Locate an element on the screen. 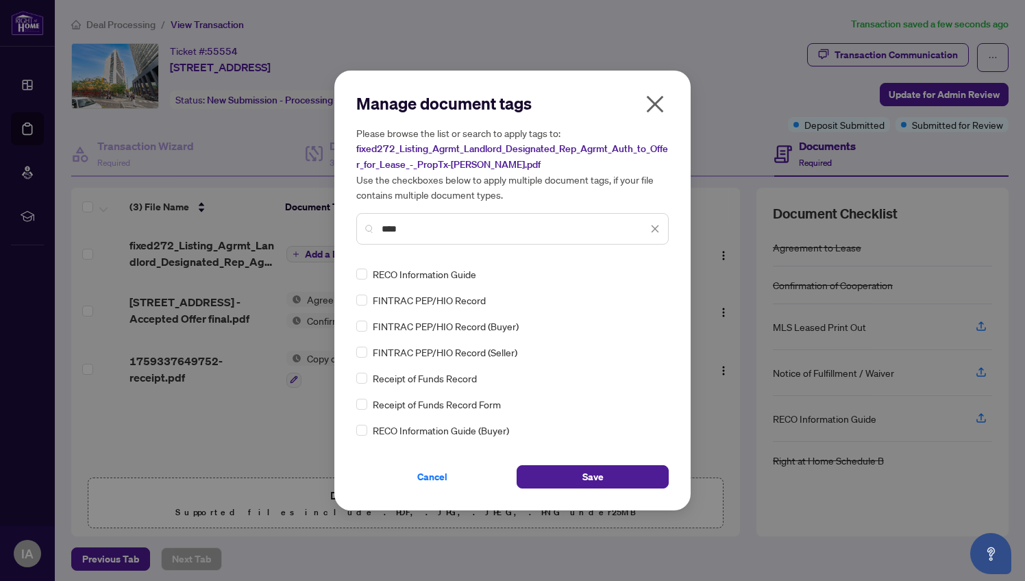 The width and height of the screenshot is (1025, 581). span: Receipt of Funds Record Form is located at coordinates (436, 404).